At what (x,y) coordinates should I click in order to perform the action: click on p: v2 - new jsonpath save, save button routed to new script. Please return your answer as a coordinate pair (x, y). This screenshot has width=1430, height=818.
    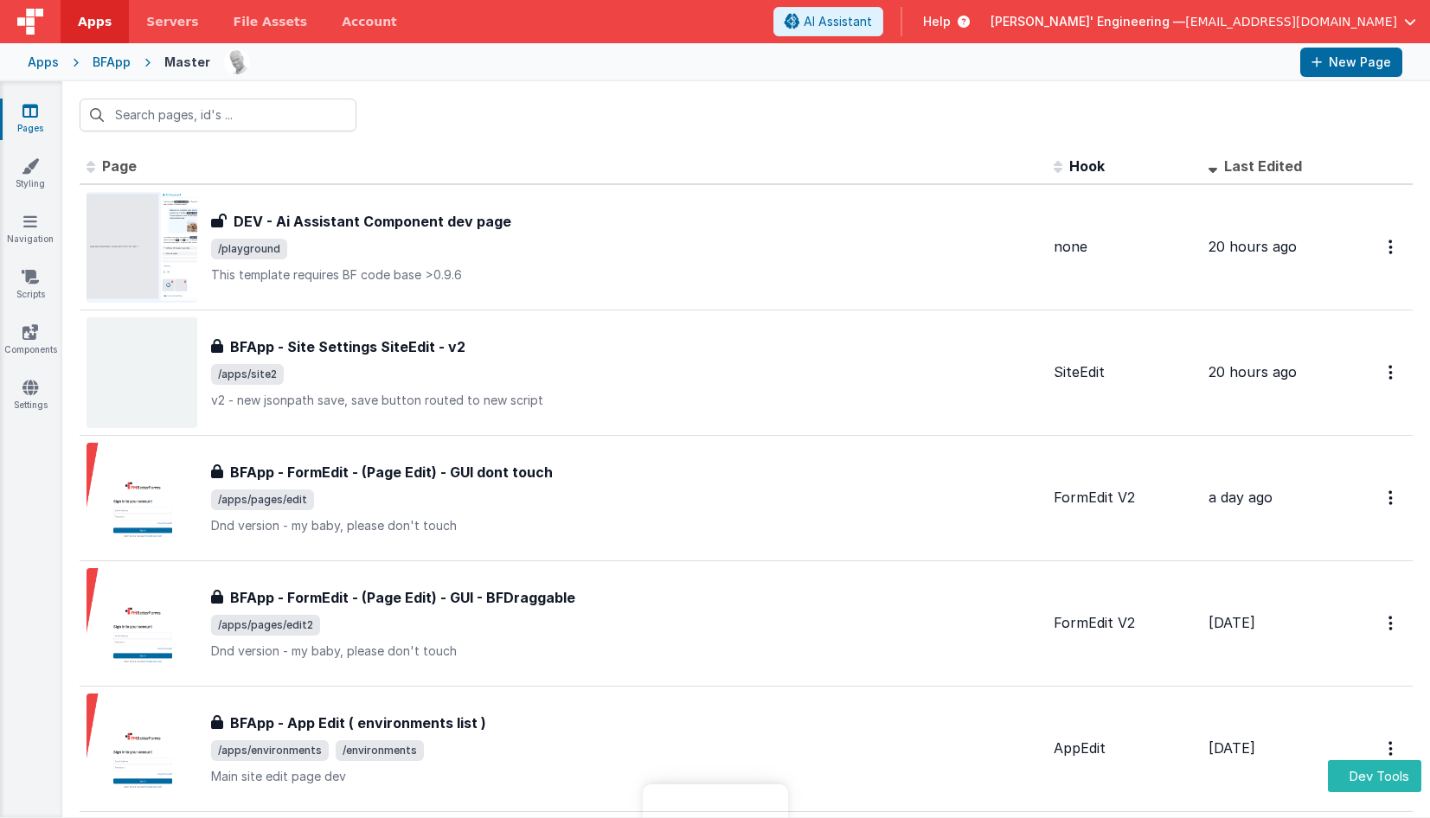
    Looking at the image, I should click on (626, 401).